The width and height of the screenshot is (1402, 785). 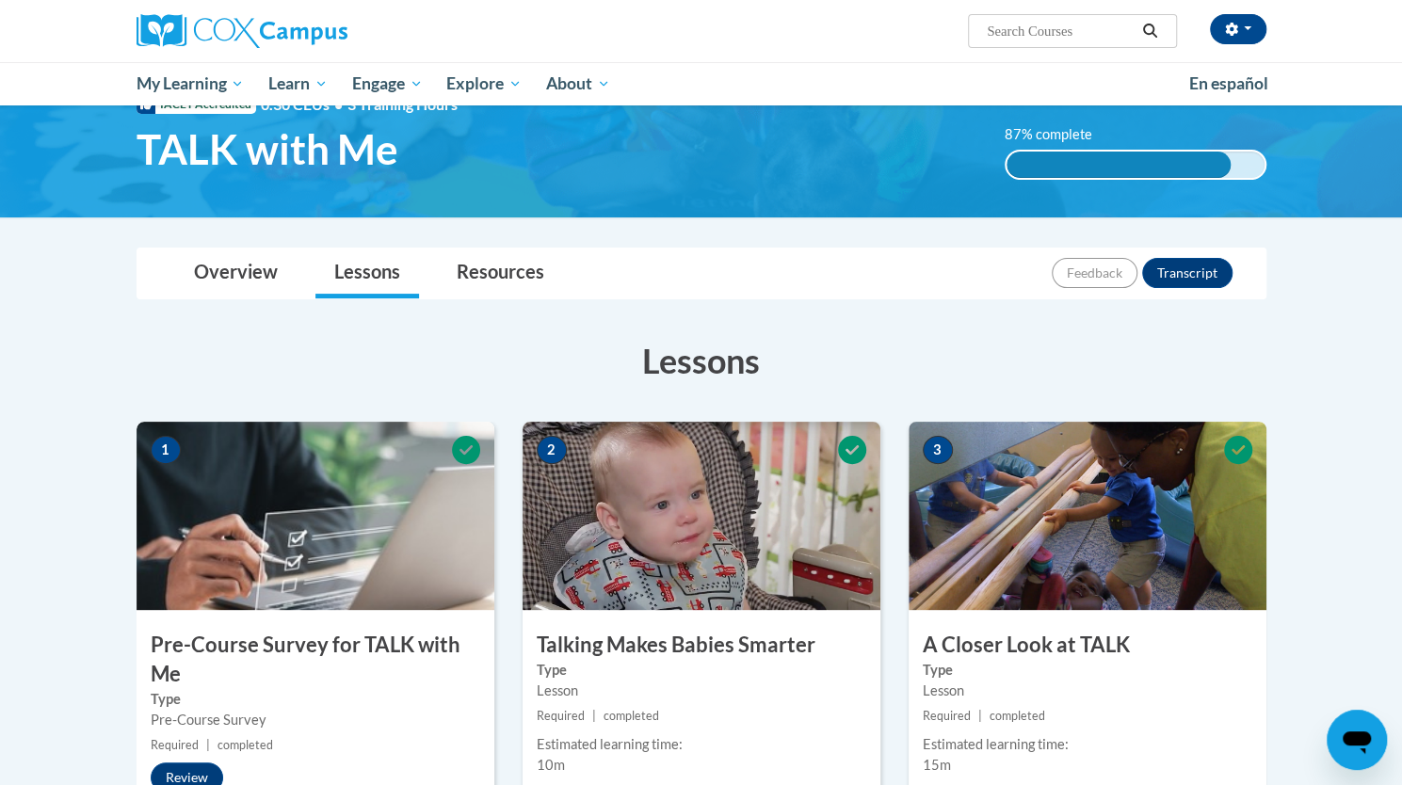 I want to click on button: Transcript, so click(x=1188, y=273).